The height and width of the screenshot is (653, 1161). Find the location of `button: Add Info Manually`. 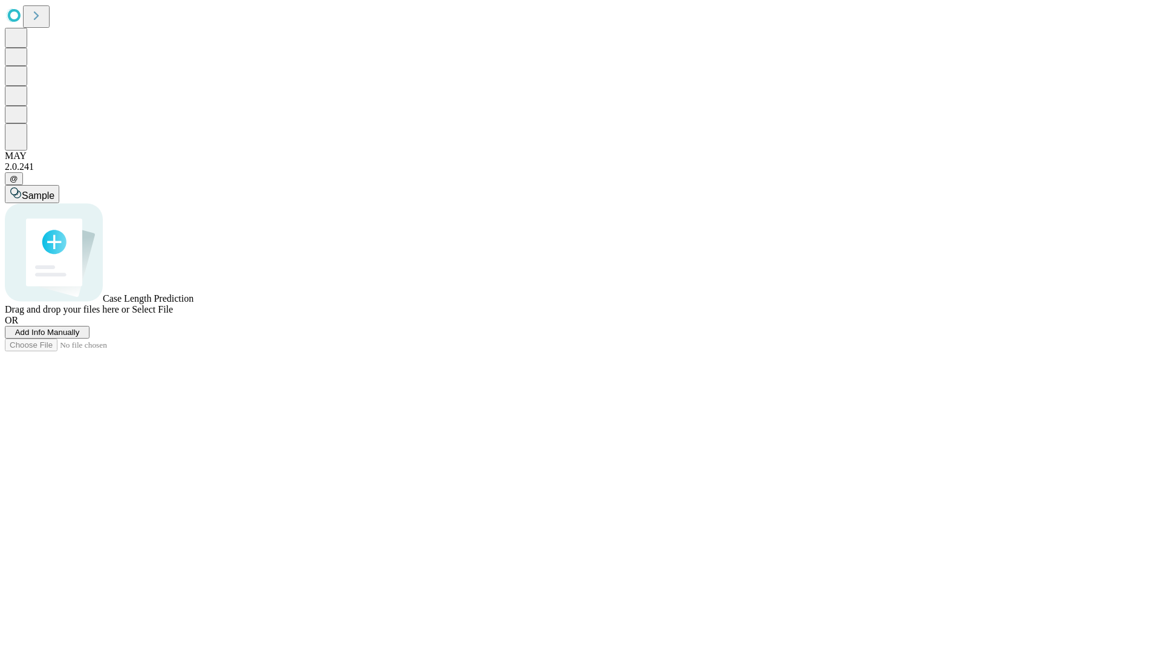

button: Add Info Manually is located at coordinates (47, 332).